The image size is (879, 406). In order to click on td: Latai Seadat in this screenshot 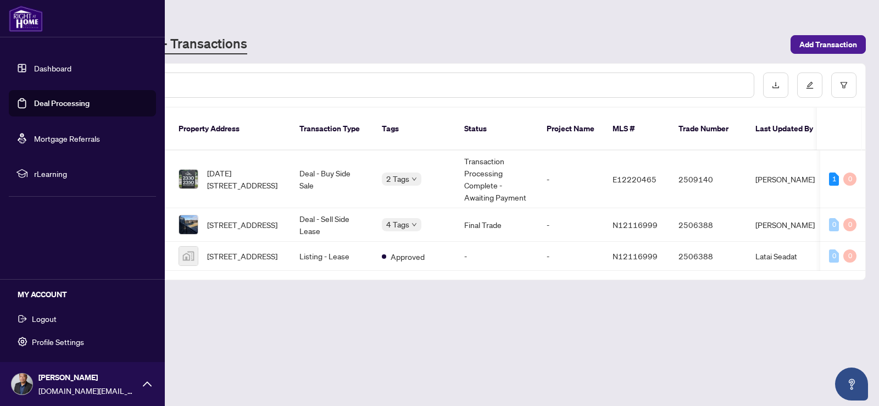, I will do `click(788, 256)`.